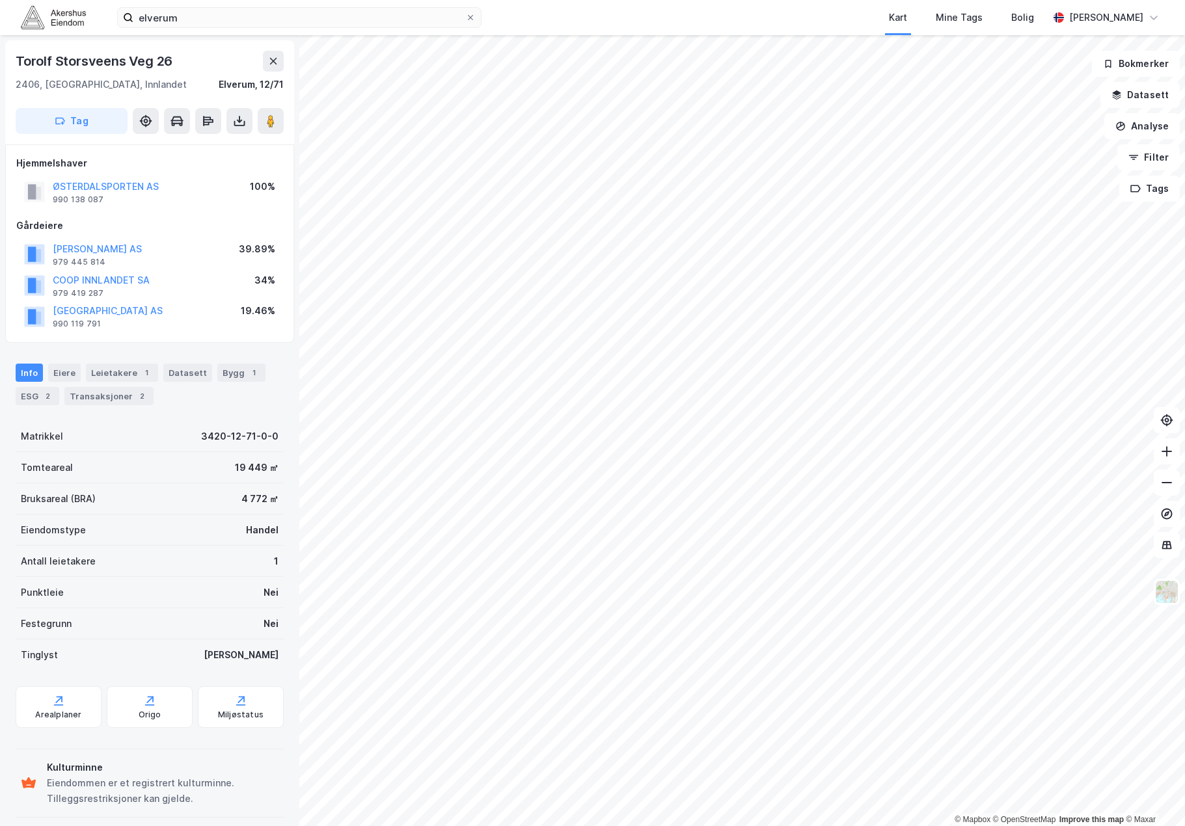  Describe the element at coordinates (42, 593) in the screenshot. I see `div: Punktleie` at that location.